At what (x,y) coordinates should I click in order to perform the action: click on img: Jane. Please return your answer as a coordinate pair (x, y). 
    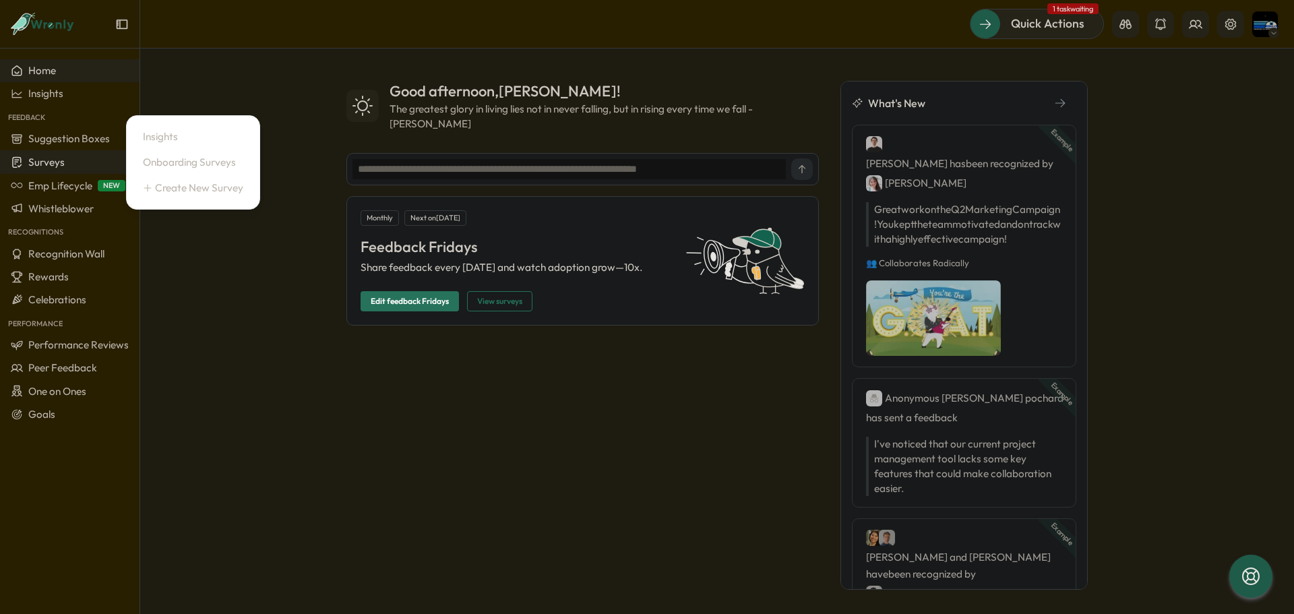
    Looking at the image, I should click on (874, 183).